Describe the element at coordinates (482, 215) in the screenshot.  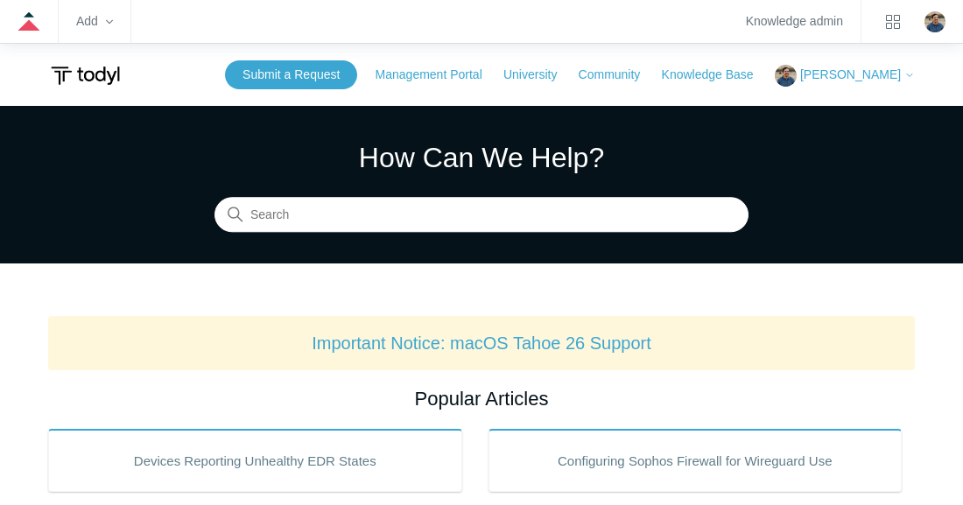
I see `input: Search` at that location.